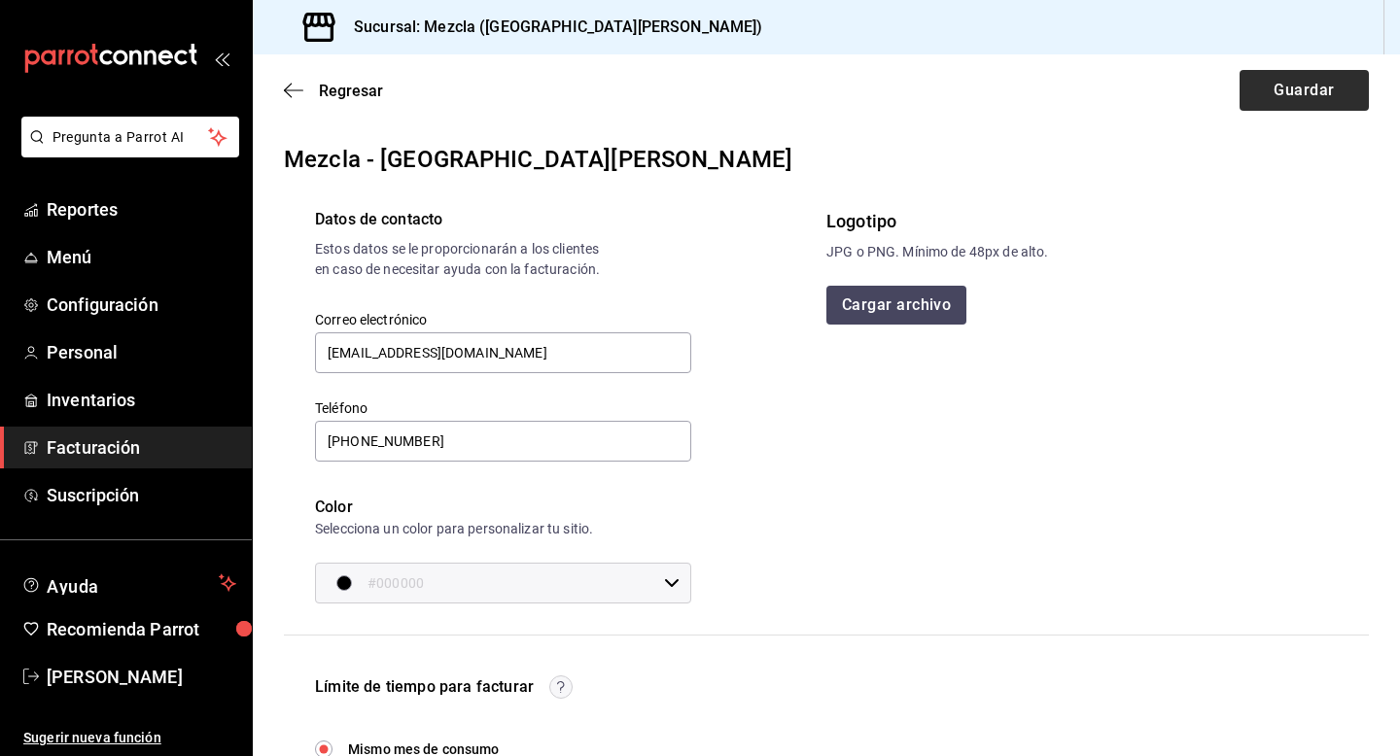  What do you see at coordinates (896, 305) in the screenshot?
I see `button: Cargar archivo` at bounding box center [896, 305].